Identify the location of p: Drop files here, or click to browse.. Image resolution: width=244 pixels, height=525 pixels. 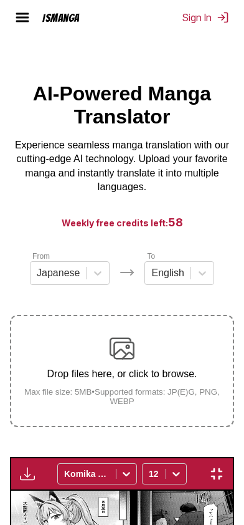
(122, 374).